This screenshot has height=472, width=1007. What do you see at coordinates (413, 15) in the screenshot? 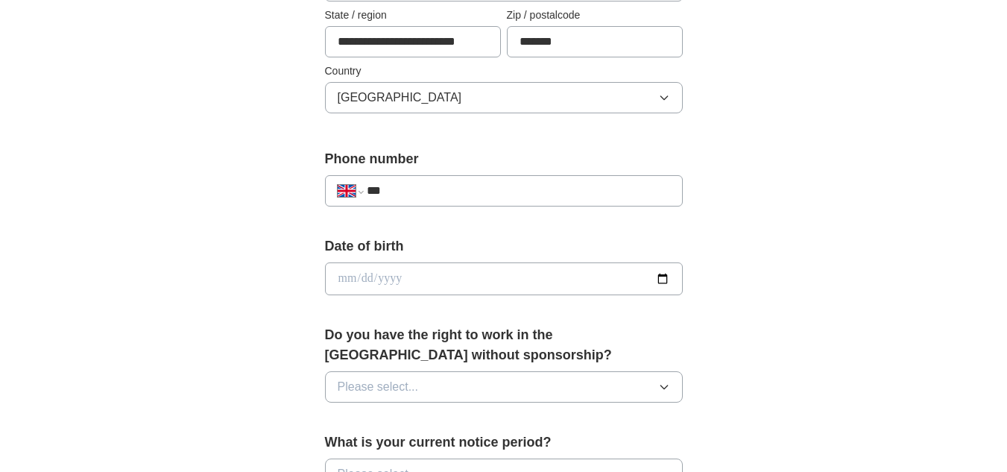
I see `label: State / region` at bounding box center [413, 15].